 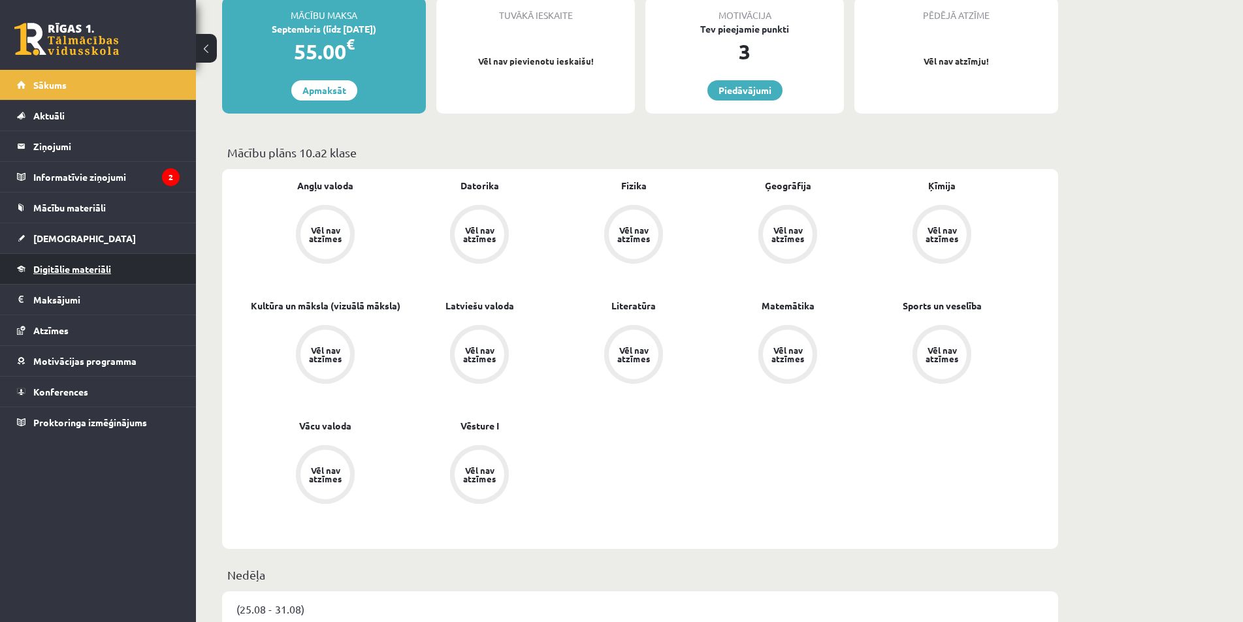 I want to click on a: Motivācijas programma, so click(x=98, y=361).